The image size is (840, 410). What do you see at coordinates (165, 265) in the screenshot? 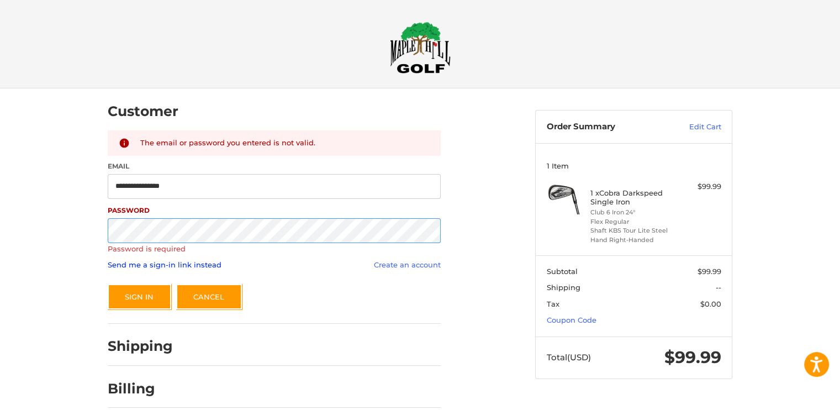
I see `a: Send me a sign-in link instead` at bounding box center [165, 265].